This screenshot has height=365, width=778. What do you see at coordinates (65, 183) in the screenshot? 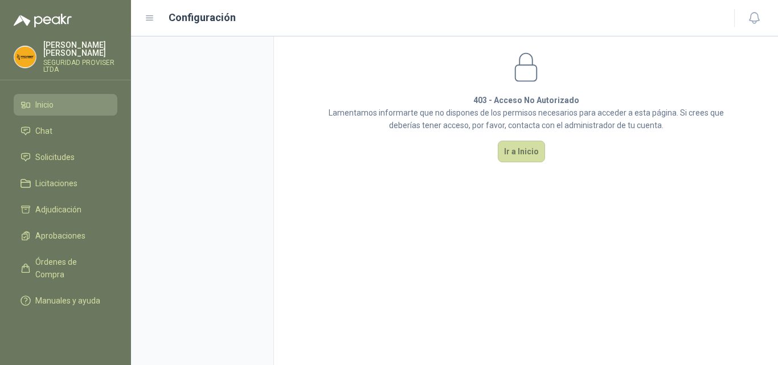
I see `a: Licitaciones` at bounding box center [65, 183].